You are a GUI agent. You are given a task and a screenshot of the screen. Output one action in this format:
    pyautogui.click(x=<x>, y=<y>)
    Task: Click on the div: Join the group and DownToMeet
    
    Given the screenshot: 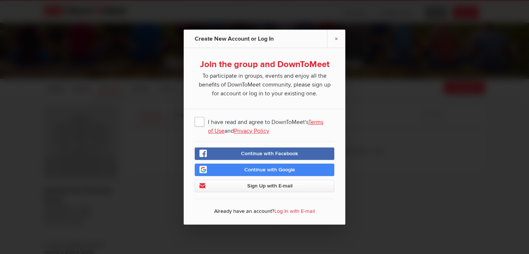 What is the action you would take?
    pyautogui.click(x=264, y=65)
    